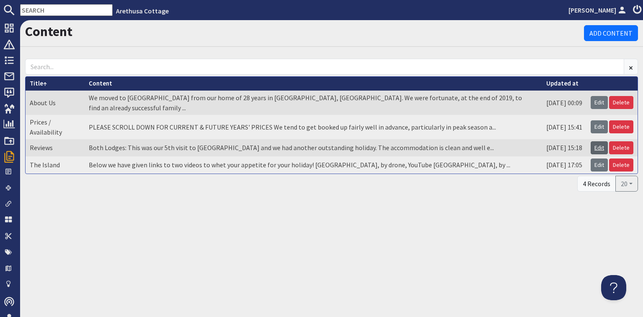 The image size is (643, 317). I want to click on input: SEARCH, so click(66, 10).